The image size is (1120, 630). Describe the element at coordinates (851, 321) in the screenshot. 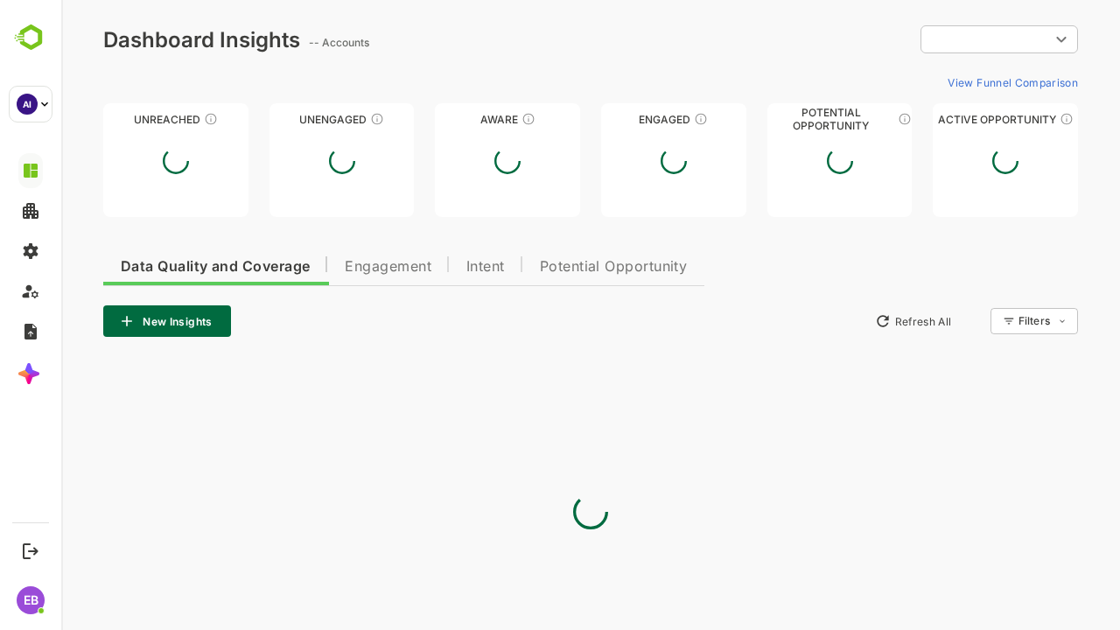

I see `button: Refresh All` at that location.